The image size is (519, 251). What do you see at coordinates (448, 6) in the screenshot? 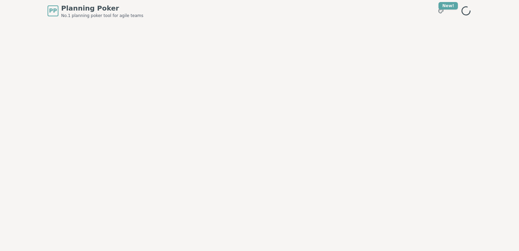
I see `div: New!` at bounding box center [448, 6].